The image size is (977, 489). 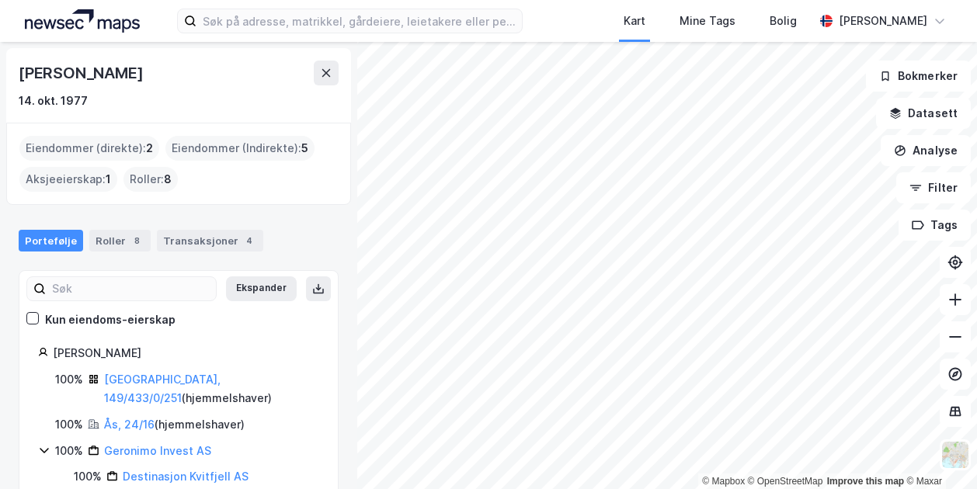 What do you see at coordinates (304, 148) in the screenshot?
I see `span: 5` at bounding box center [304, 148].